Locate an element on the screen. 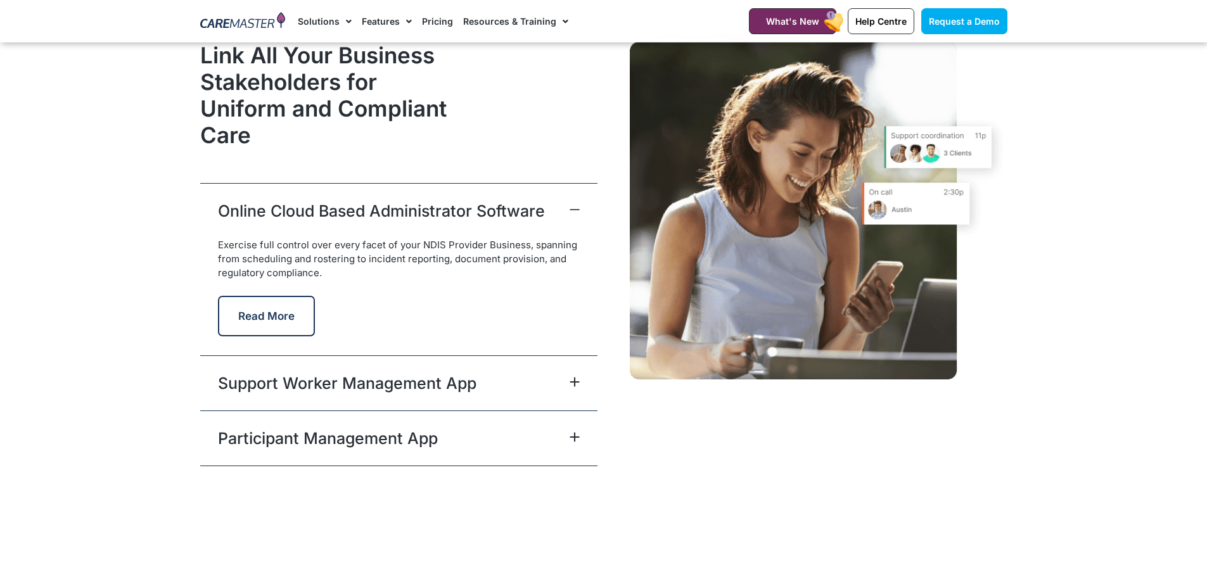 The image size is (1207, 577). a: What's New is located at coordinates (793, 21).